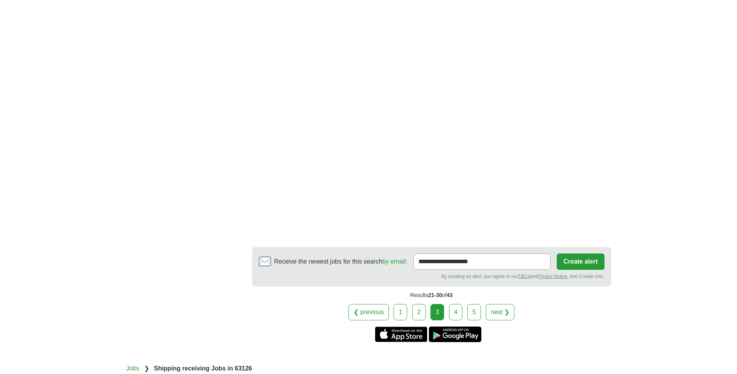 Image resolution: width=737 pixels, height=374 pixels. I want to click on a: T&Cs, so click(524, 276).